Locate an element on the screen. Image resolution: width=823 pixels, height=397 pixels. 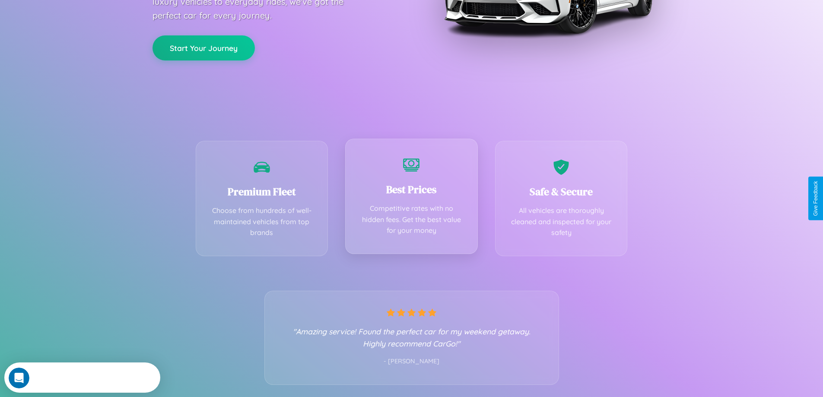
p: Choose from hundreds of well-maintained vehicles from top brands is located at coordinates (262, 222).